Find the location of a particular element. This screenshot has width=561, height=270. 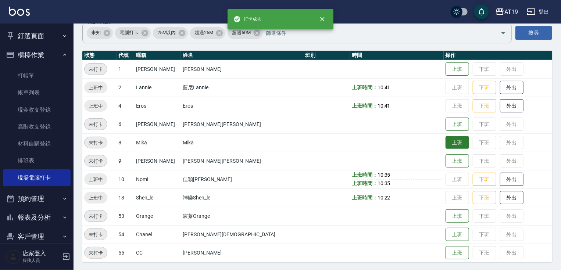

div: 超過50M is located at coordinates (245, 33).